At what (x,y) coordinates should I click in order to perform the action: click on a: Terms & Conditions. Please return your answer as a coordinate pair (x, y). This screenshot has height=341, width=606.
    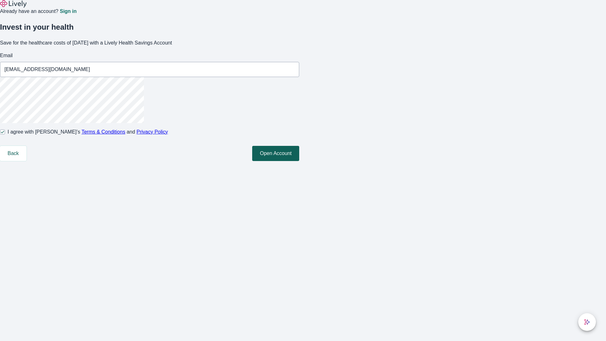
    Looking at the image, I should click on (103, 132).